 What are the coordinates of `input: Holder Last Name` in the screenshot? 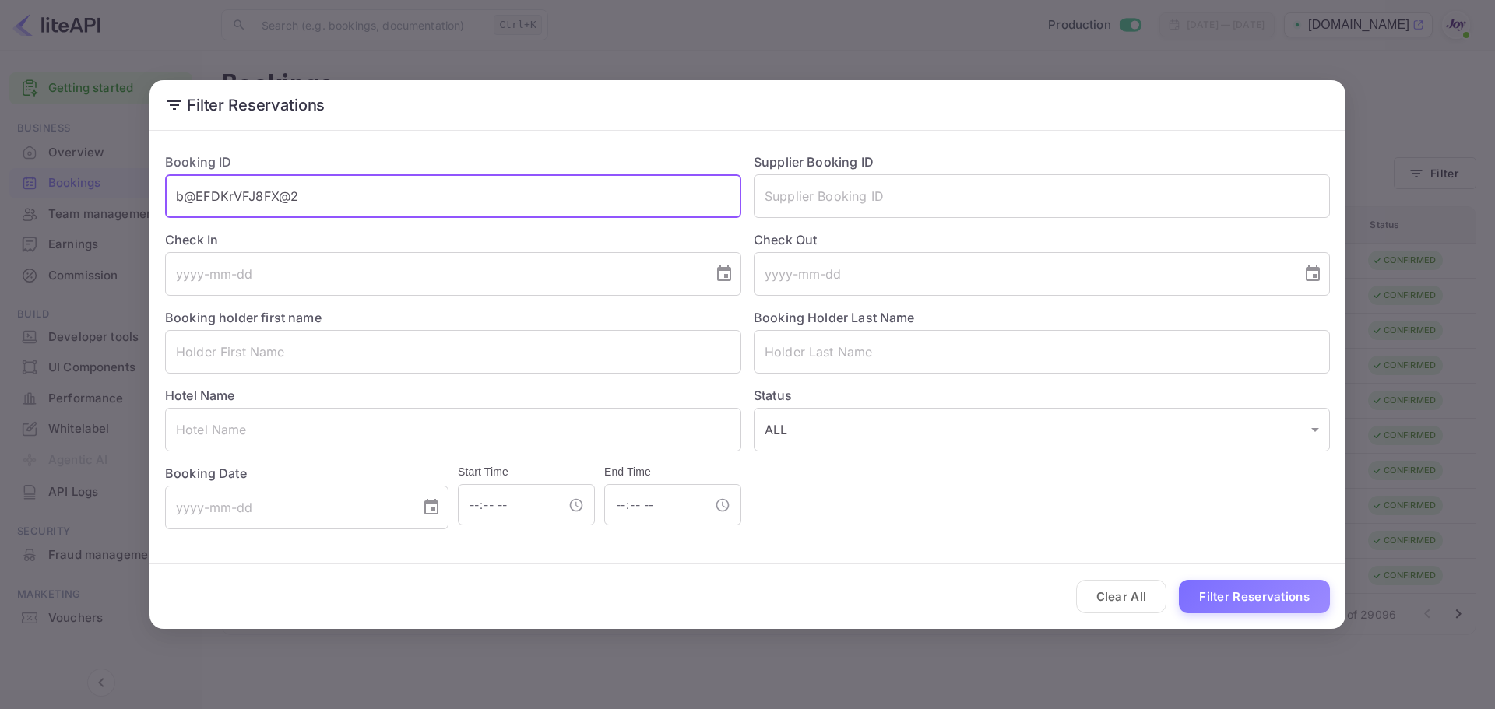 It's located at (1042, 352).